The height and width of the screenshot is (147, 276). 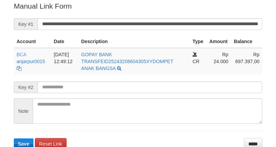 What do you see at coordinates (247, 41) in the screenshot?
I see `th: Balance` at bounding box center [247, 41].